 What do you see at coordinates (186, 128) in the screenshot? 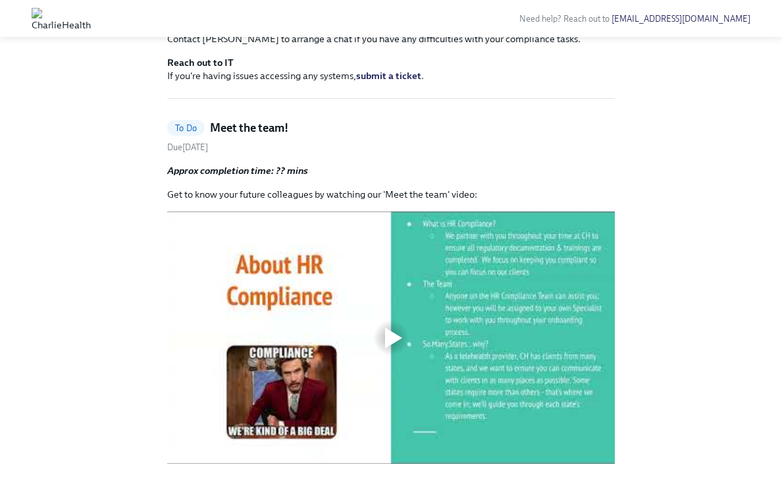
I see `span: To Do` at bounding box center [186, 128].